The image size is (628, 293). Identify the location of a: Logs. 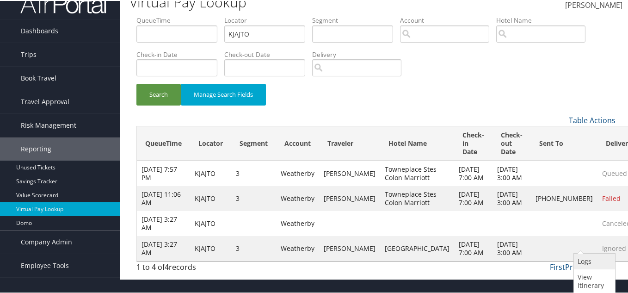
(593, 260).